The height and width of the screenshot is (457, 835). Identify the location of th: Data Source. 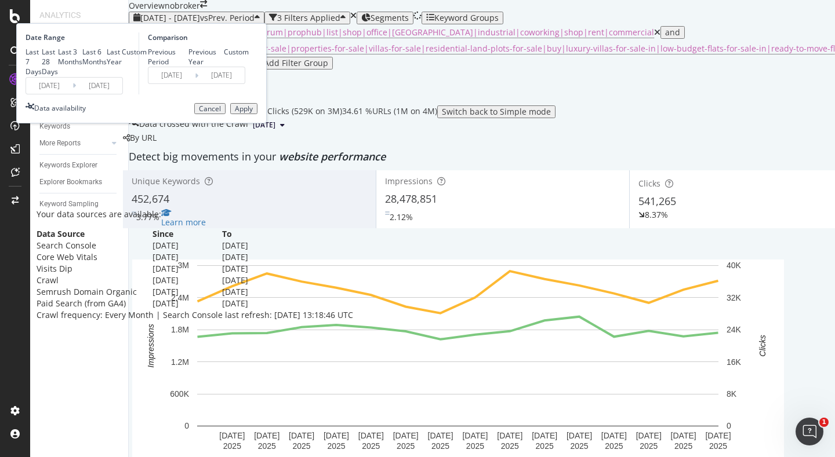
(94, 234).